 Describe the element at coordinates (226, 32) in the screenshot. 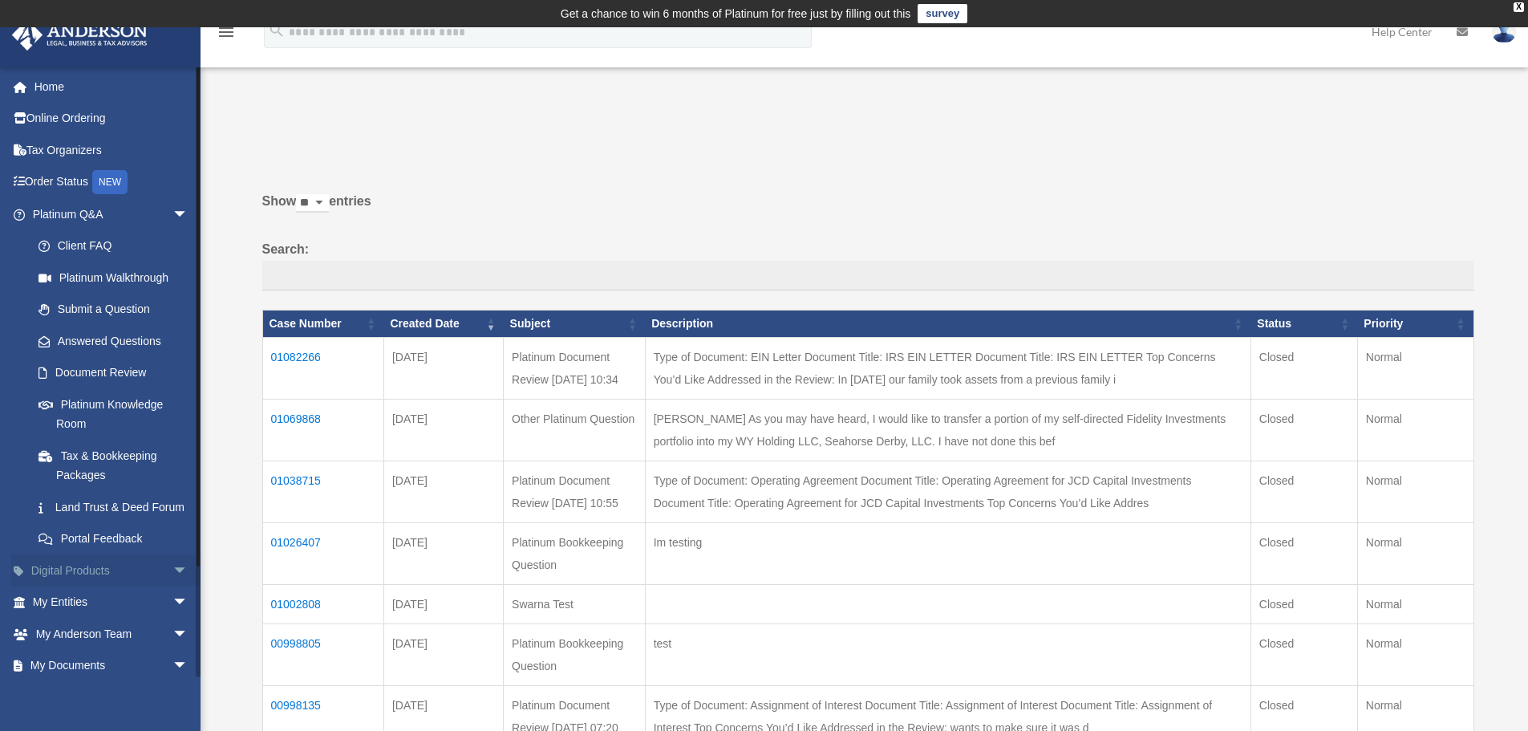

I see `i: menu` at that location.